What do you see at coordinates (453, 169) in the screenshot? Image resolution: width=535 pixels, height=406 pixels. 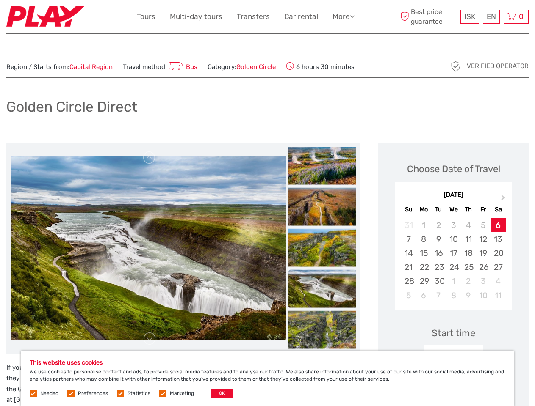 I see `div: Choose Date of Travel` at bounding box center [453, 169].